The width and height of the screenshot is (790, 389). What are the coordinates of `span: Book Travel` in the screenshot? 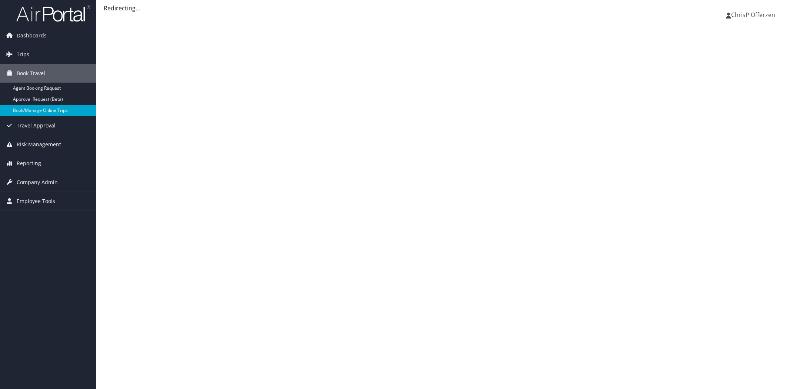 It's located at (31, 73).